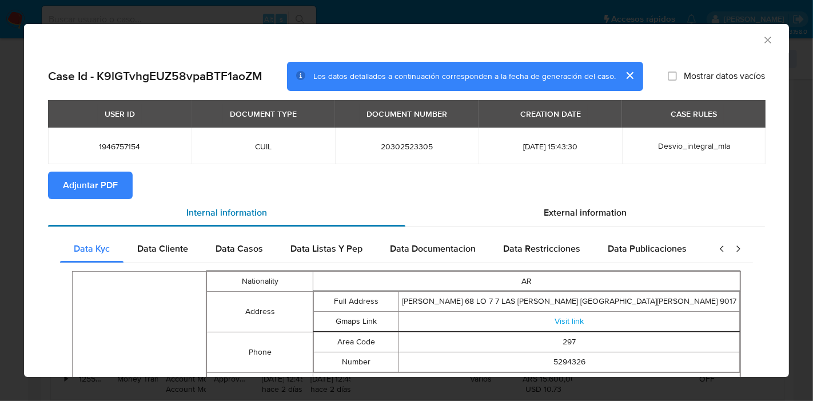 This screenshot has width=813, height=401. Describe the element at coordinates (260, 311) in the screenshot. I see `td: Address` at that location.